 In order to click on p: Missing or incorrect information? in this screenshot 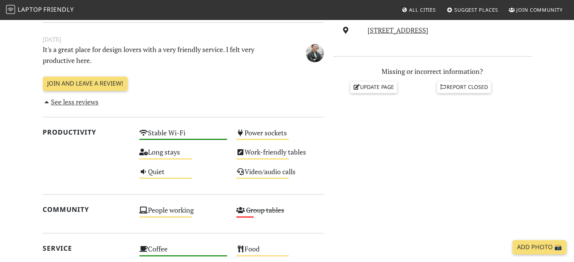, I will do `click(432, 71)`.